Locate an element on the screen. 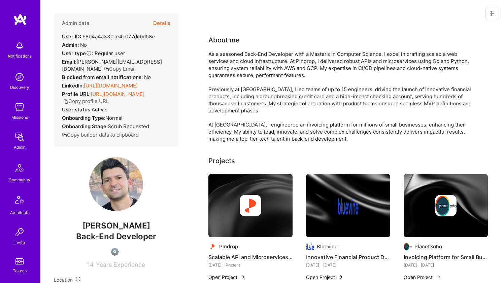 The width and height of the screenshot is (504, 283). div: As a seasoned Back-End Developer with a Master’s in Computer Science, I excel in crafting scalabl... is located at coordinates (343, 96).